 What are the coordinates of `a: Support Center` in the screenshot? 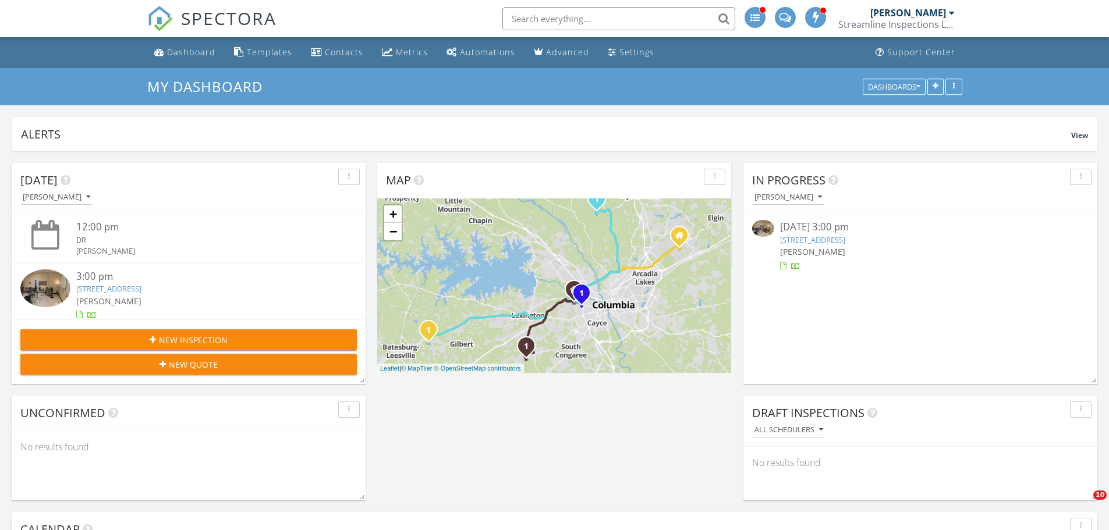 It's located at (915, 52).